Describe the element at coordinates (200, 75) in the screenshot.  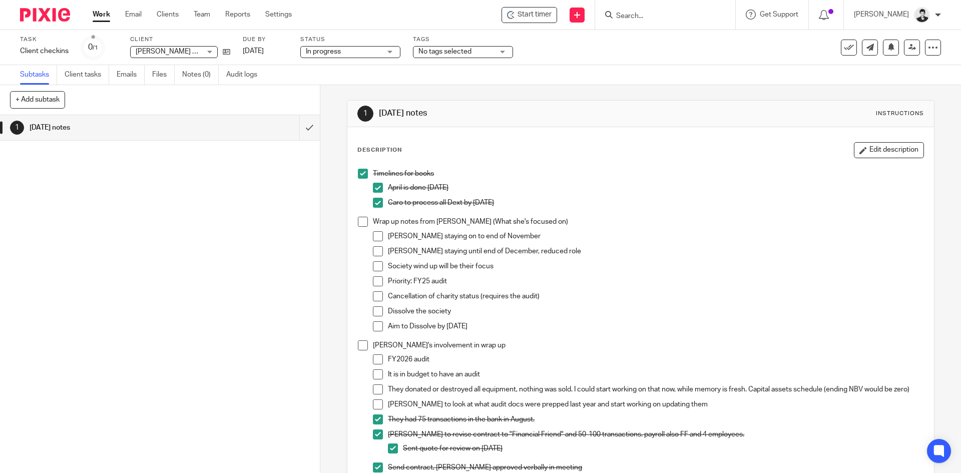
I see `a: Notes (0)` at that location.